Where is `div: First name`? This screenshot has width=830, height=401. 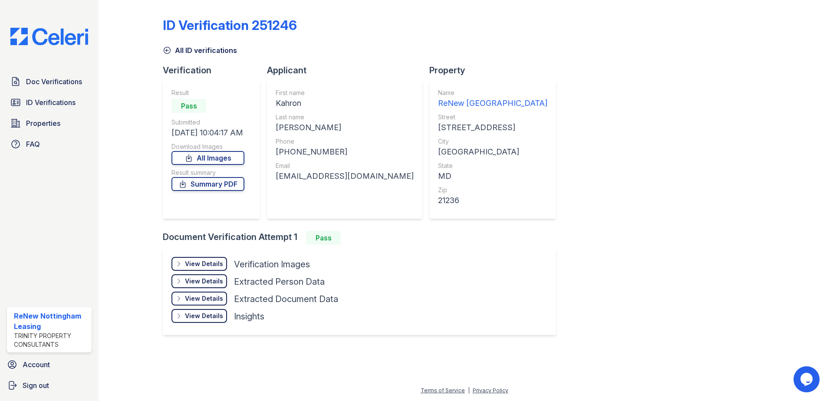 div: First name is located at coordinates (345, 93).